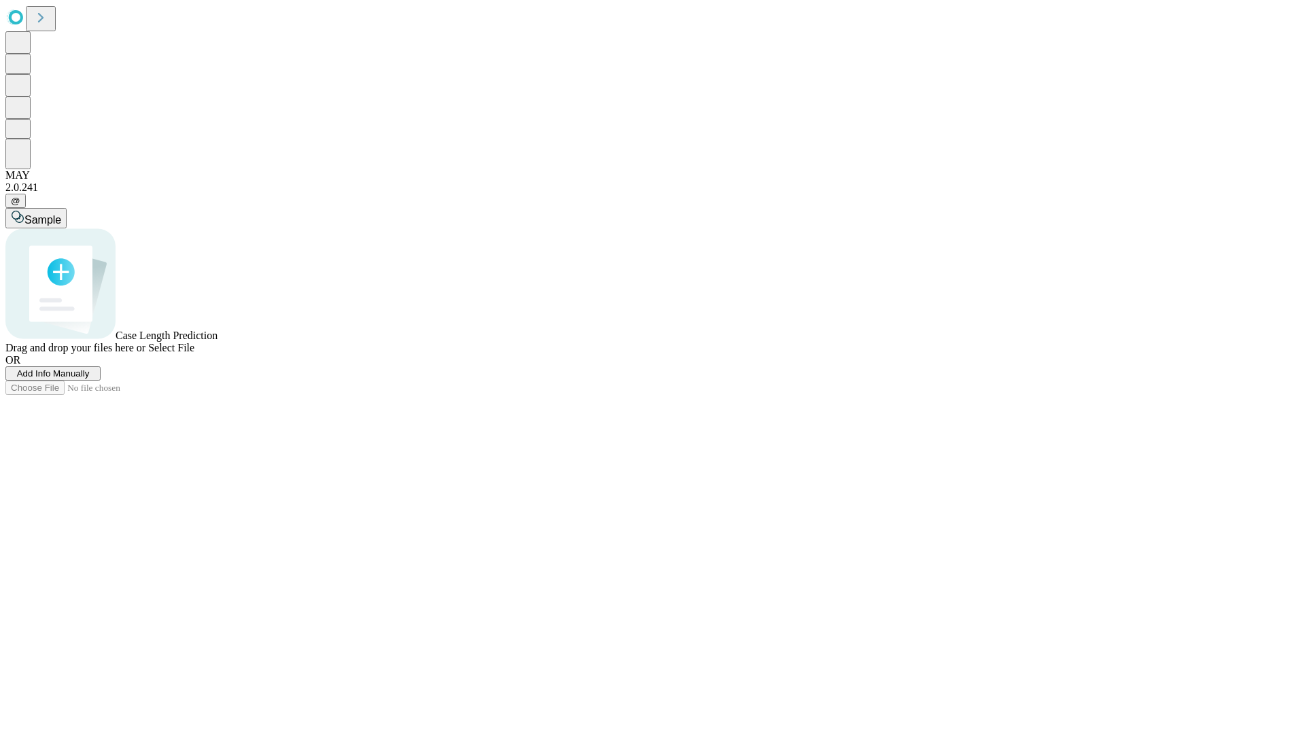 The height and width of the screenshot is (734, 1305). Describe the element at coordinates (53, 373) in the screenshot. I see `button: Add Info Manually` at that location.